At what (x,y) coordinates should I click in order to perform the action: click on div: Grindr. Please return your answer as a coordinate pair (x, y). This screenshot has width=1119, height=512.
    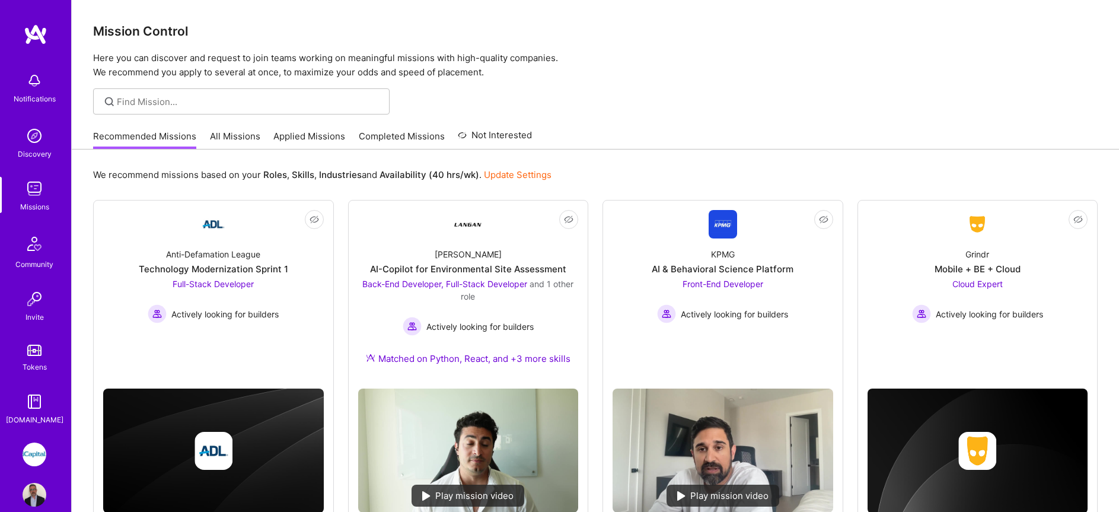
    Looking at the image, I should click on (977, 254).